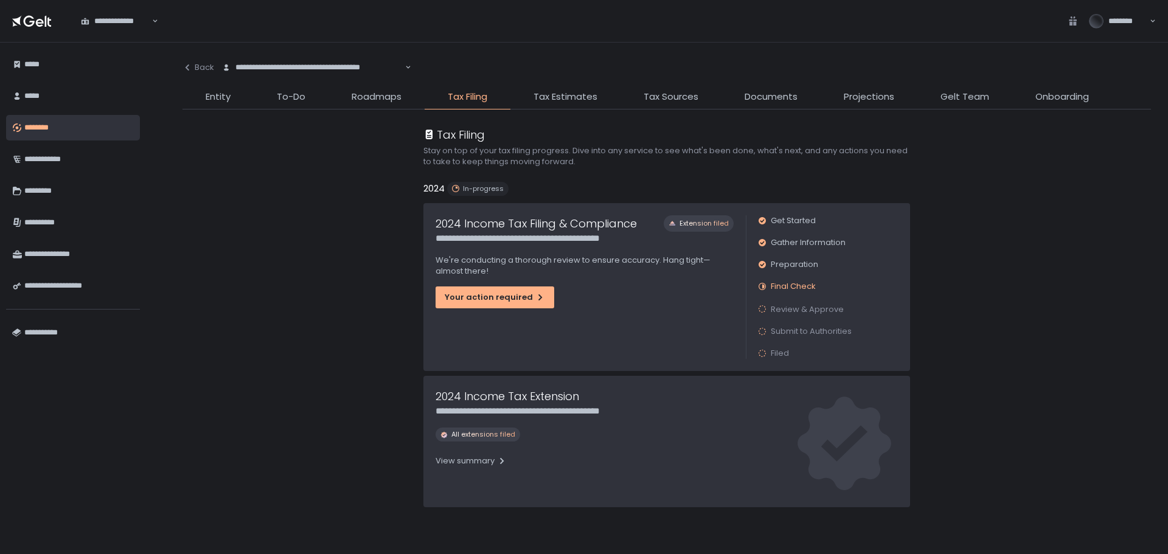  I want to click on span: Preparation, so click(795, 265).